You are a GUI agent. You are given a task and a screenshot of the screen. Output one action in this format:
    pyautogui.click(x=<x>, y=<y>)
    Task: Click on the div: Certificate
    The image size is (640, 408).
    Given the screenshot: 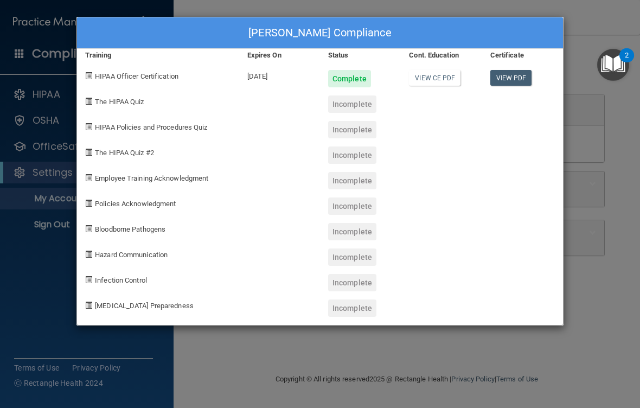 What is the action you would take?
    pyautogui.click(x=522, y=55)
    